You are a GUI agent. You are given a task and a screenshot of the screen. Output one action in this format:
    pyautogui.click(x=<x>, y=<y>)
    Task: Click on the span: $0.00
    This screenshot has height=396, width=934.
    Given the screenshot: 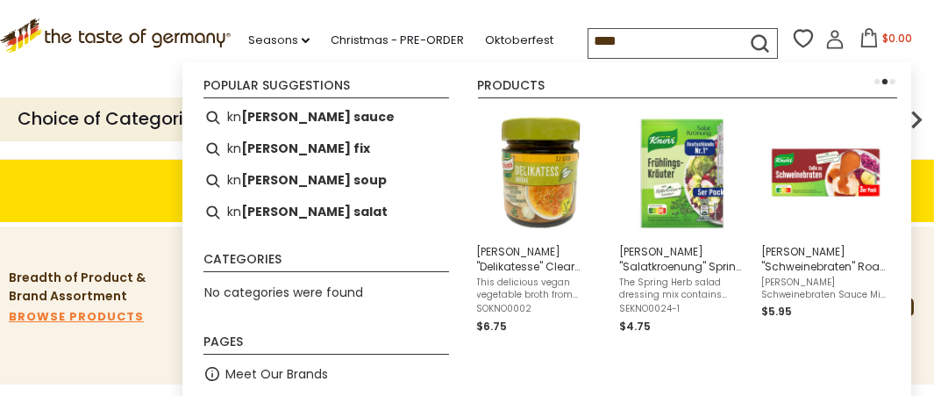 What is the action you would take?
    pyautogui.click(x=897, y=38)
    